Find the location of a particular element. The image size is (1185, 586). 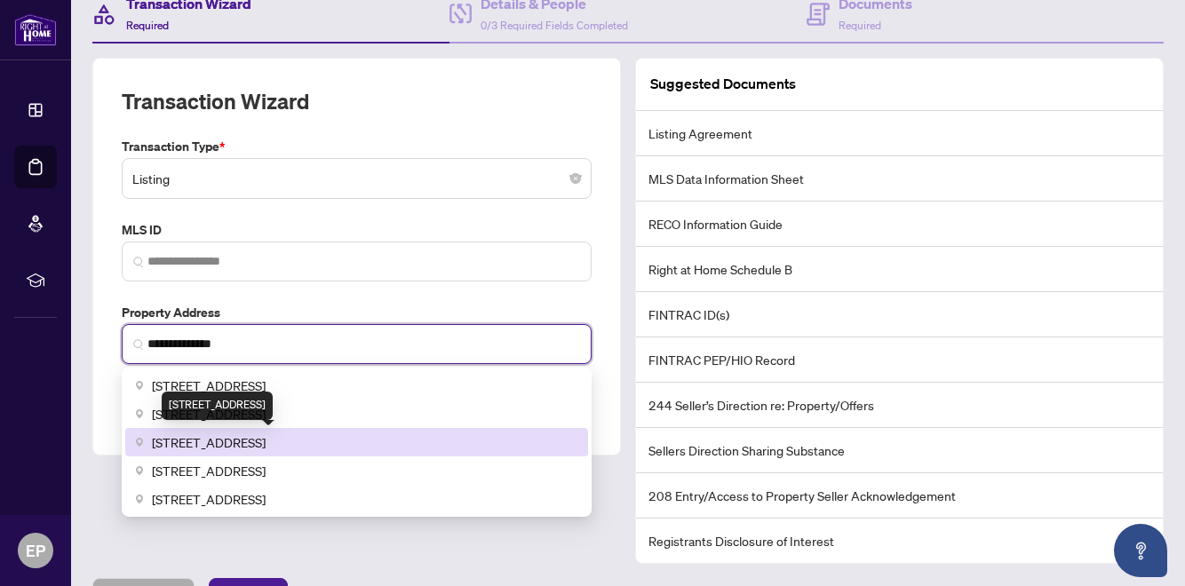

span: 0/3 Required Fields Completed is located at coordinates (554, 25).